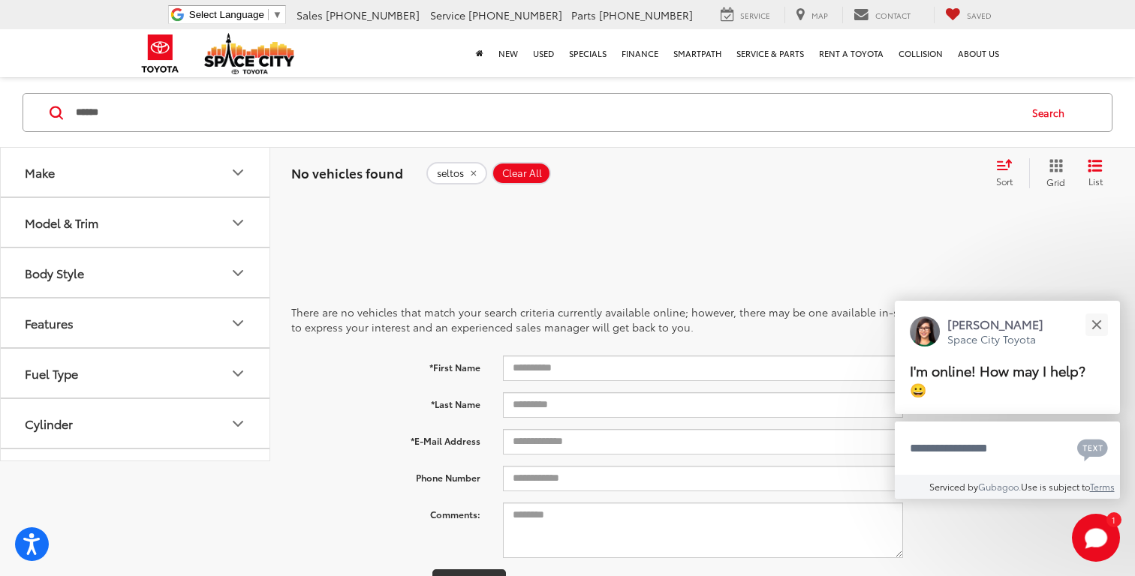 This screenshot has width=1135, height=576. Describe the element at coordinates (309, 15) in the screenshot. I see `span: Sales` at that location.